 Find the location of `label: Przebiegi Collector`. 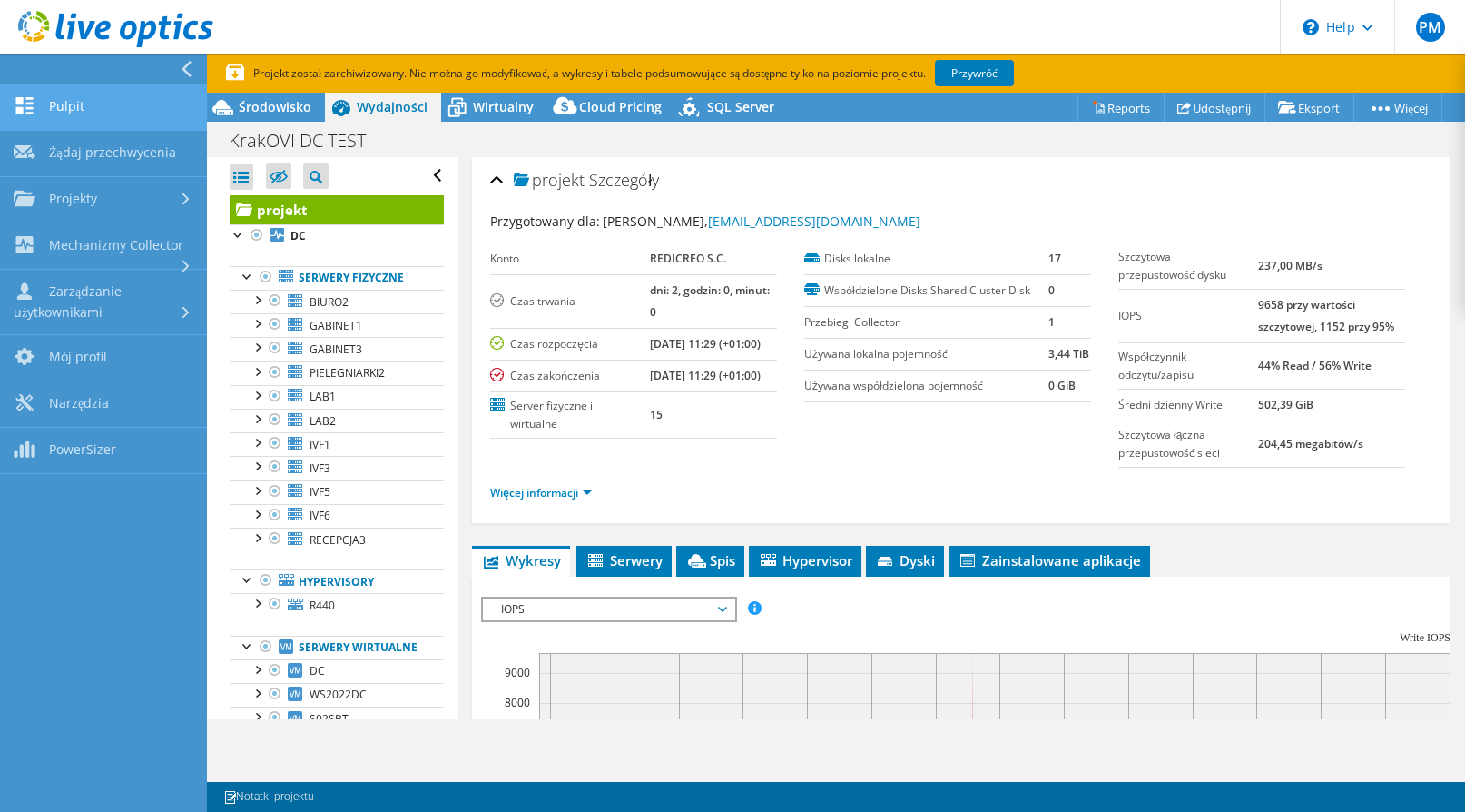

label: Przebiegi Collector is located at coordinates (926, 323).